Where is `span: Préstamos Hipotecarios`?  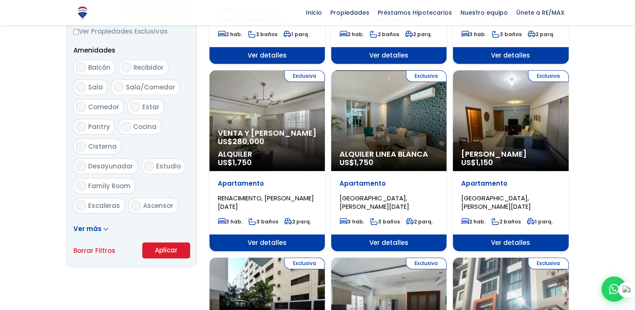
span: Préstamos Hipotecarios is located at coordinates (415, 13).